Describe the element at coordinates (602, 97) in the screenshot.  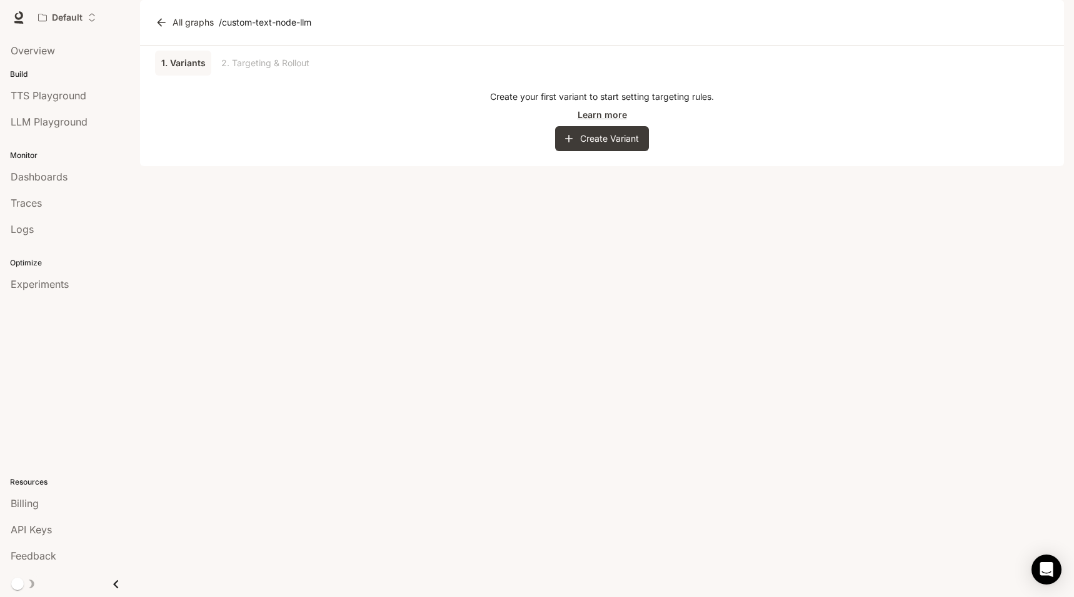
I see `p: Create your first variant to start setting targeting rules.` at that location.